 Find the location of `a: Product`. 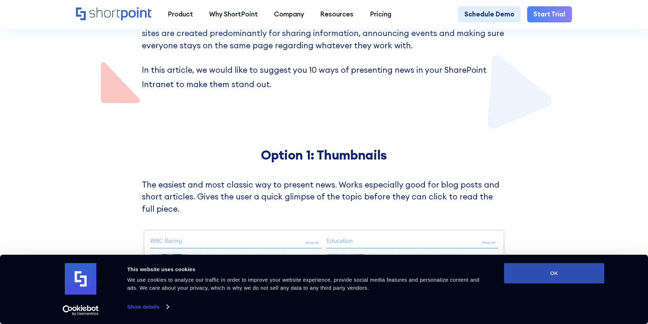

a: Product is located at coordinates (180, 14).